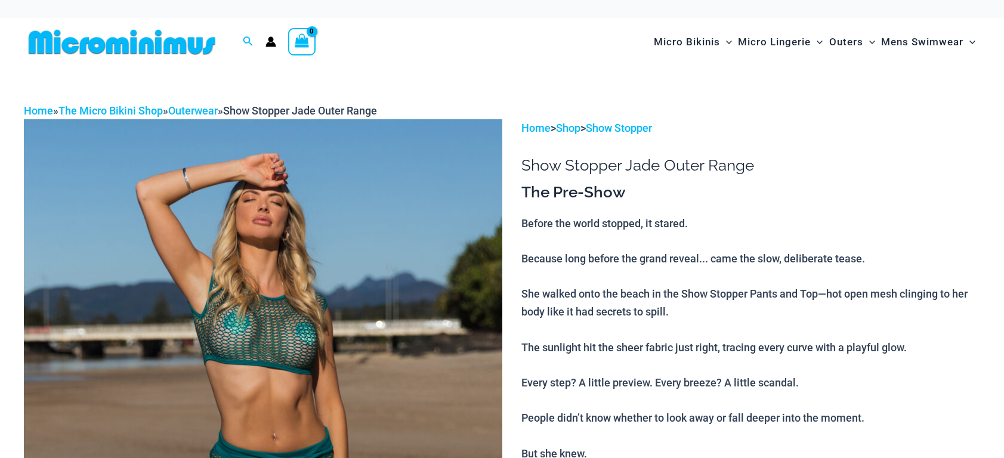  What do you see at coordinates (774, 42) in the screenshot?
I see `span: Micro Lingerie` at bounding box center [774, 42].